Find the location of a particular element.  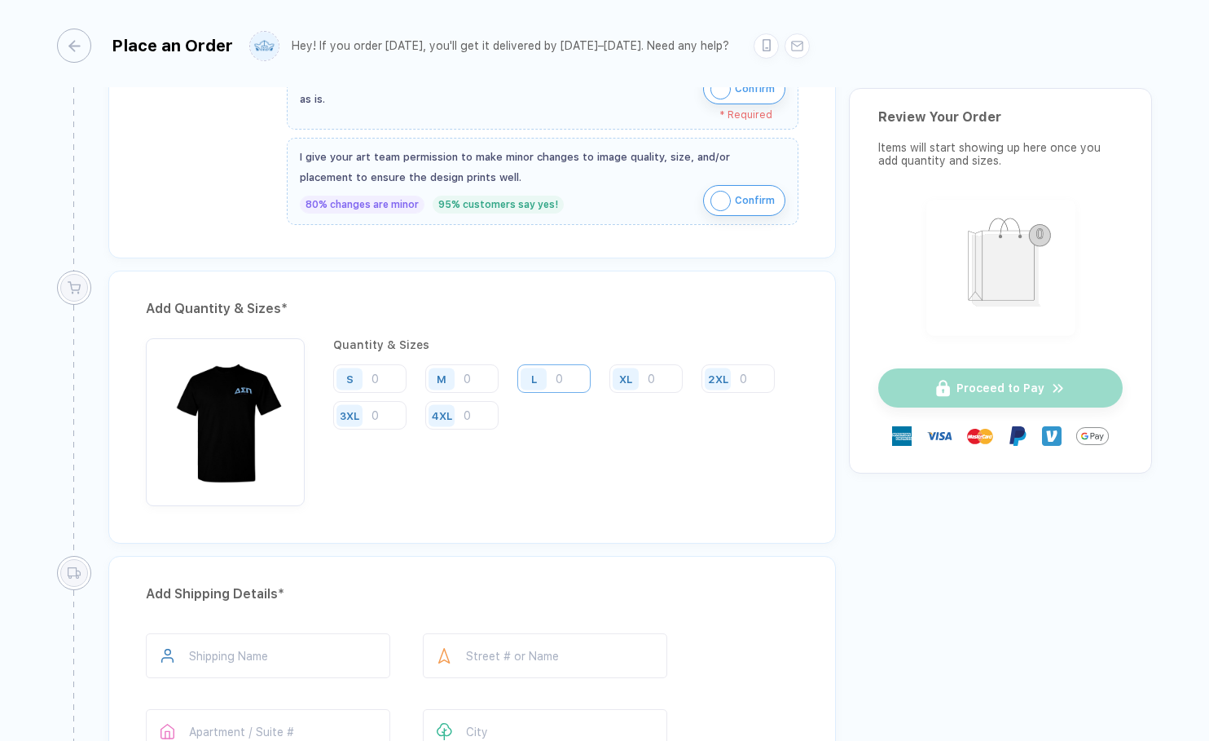

div: XL is located at coordinates (626, 378).